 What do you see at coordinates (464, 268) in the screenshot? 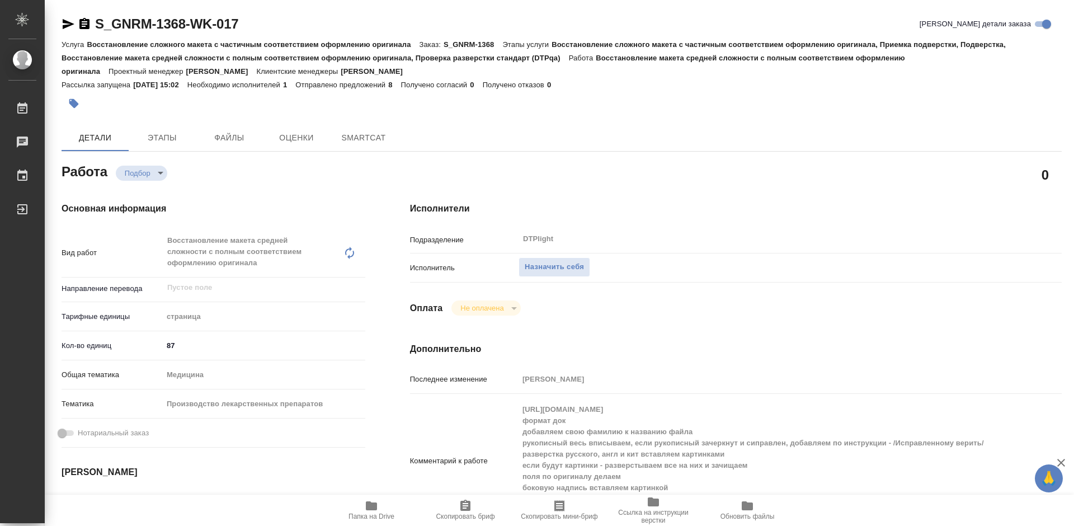
I see `p: Исполнитель` at bounding box center [464, 268].